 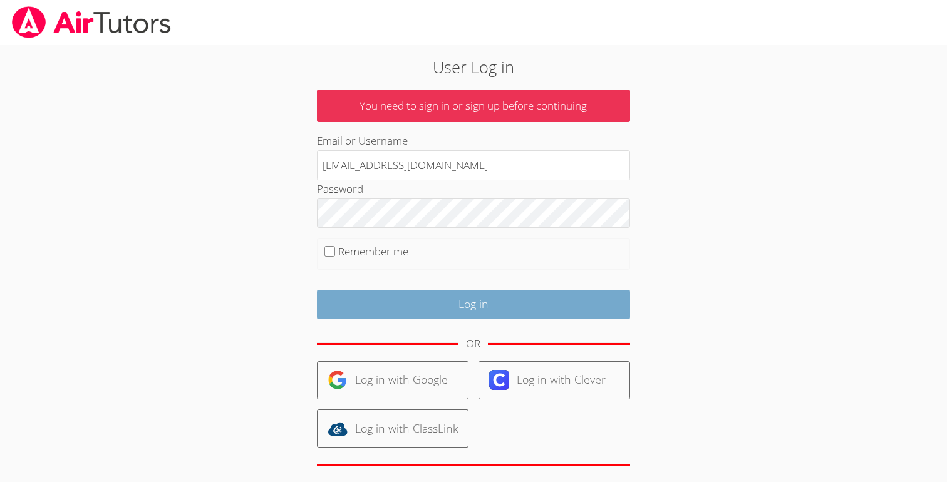 What do you see at coordinates (473, 344) in the screenshot?
I see `div: OR` at bounding box center [473, 344].